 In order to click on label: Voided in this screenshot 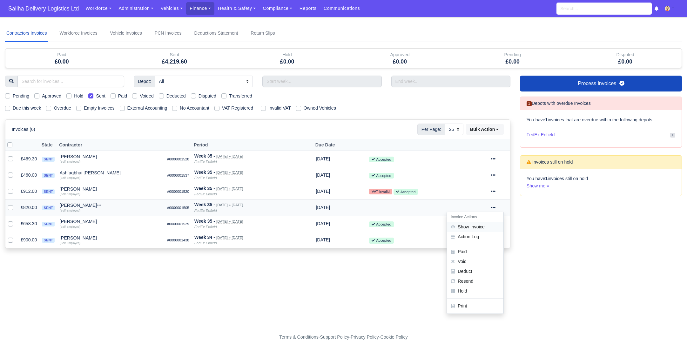, I will do `click(147, 96)`.